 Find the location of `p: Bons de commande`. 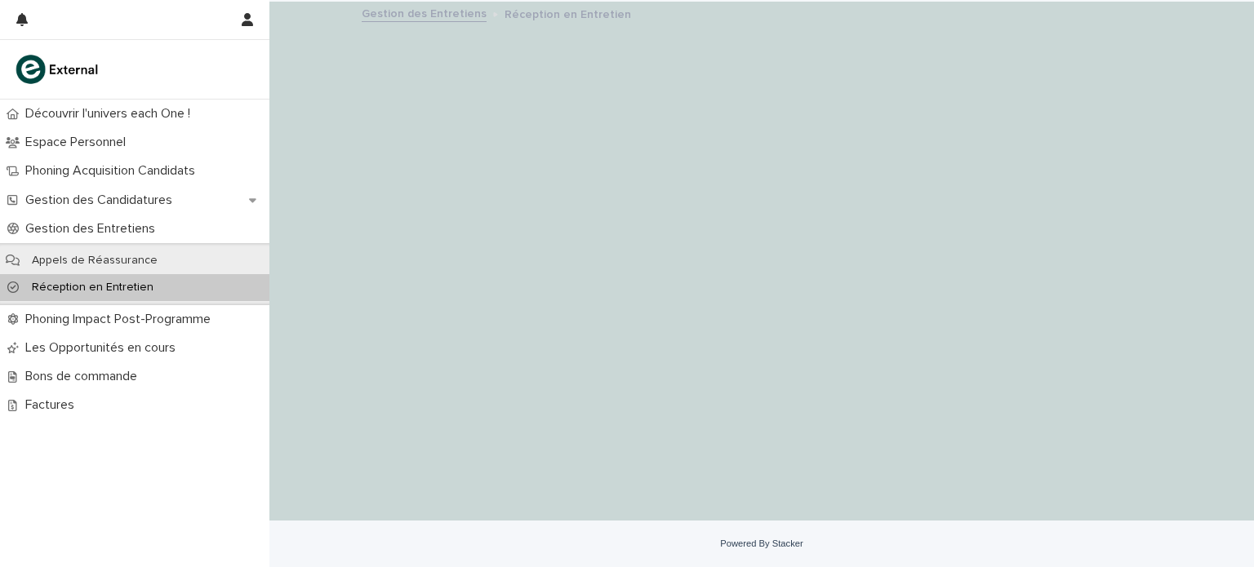

p: Bons de commande is located at coordinates (84, 376).